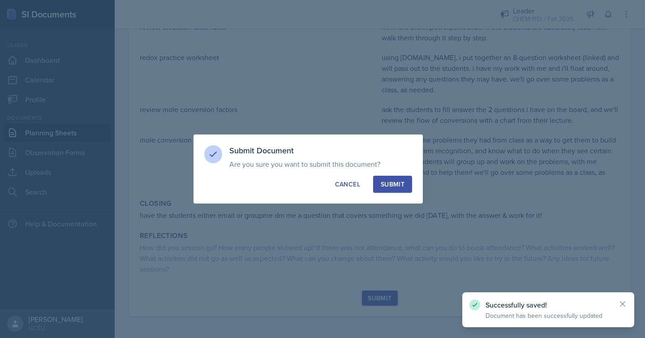  Describe the element at coordinates (392, 184) in the screenshot. I see `div: Submit` at that location.